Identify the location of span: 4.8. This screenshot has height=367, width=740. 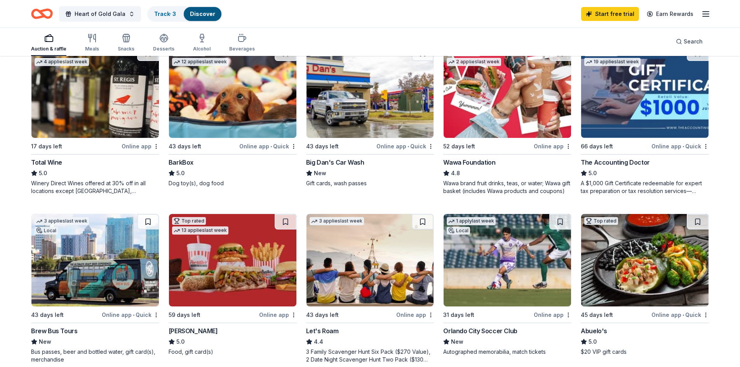
(455, 173).